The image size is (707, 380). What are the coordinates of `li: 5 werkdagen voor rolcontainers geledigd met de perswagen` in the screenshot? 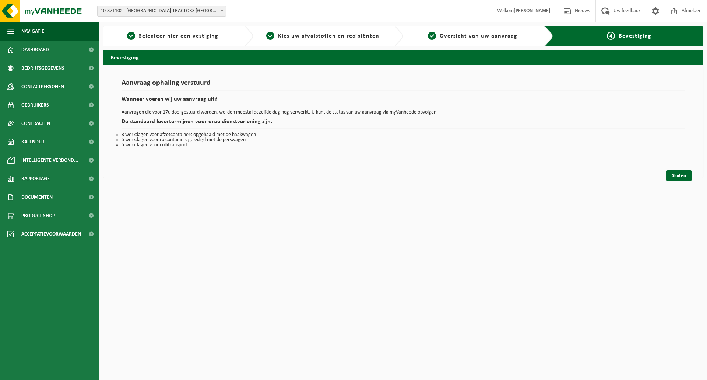 It's located at (403, 140).